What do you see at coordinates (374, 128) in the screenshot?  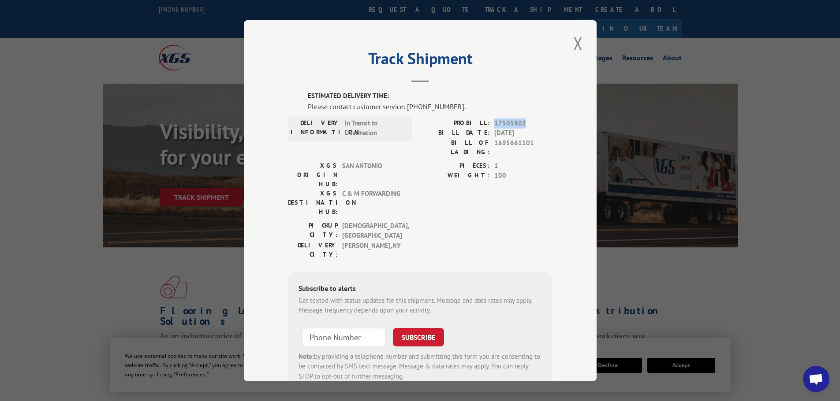 I see `span: In Transit to Destination` at bounding box center [374, 128].